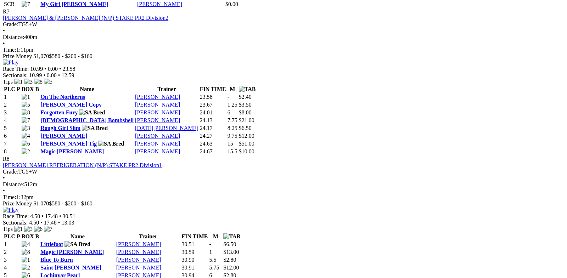 The width and height of the screenshot is (567, 278). What do you see at coordinates (87, 89) in the screenshot?
I see `th: Name` at bounding box center [87, 89].